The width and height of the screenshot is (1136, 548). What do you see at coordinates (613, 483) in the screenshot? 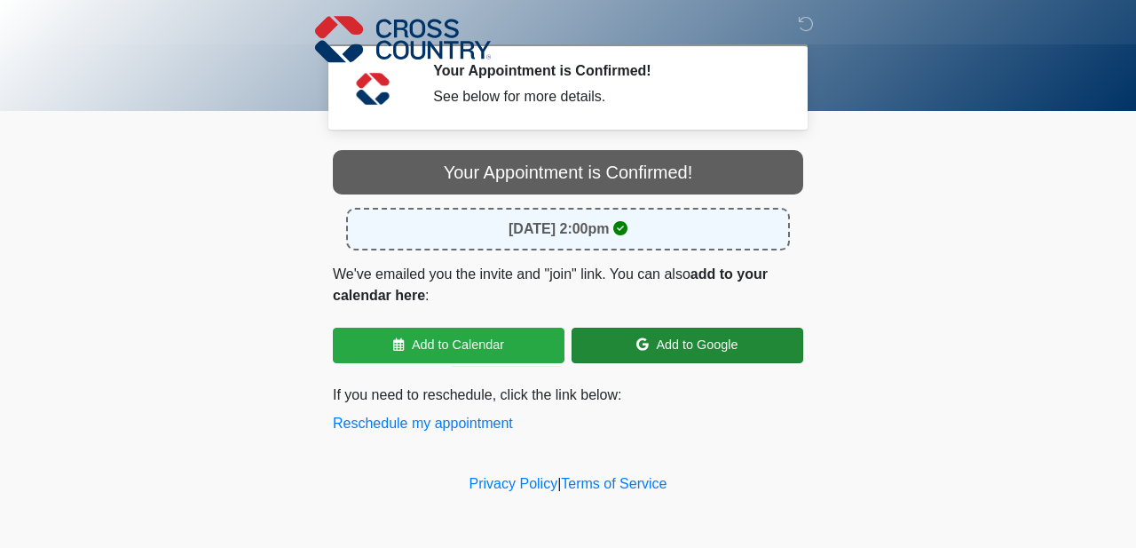
I see `a: Terms of Service` at bounding box center [613, 483].